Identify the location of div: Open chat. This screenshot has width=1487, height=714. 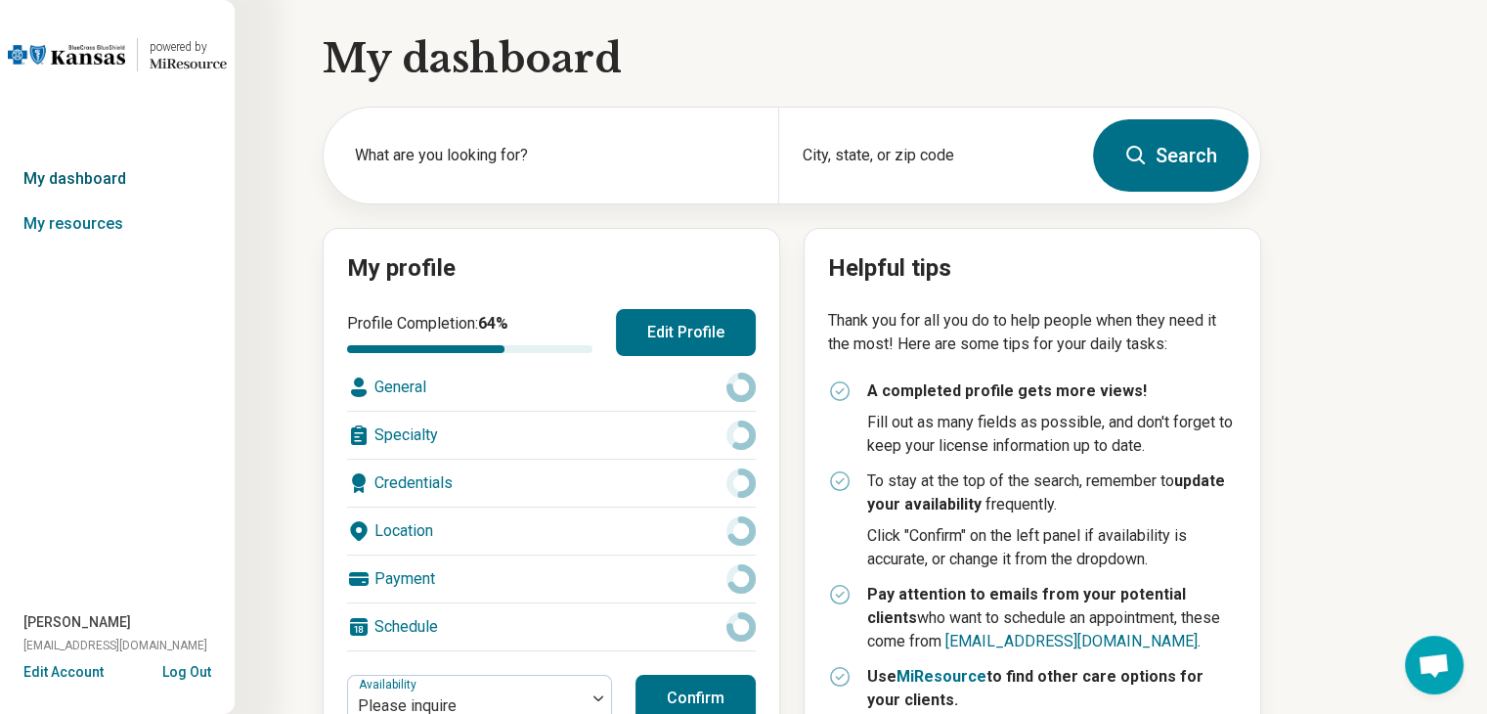
(1434, 665).